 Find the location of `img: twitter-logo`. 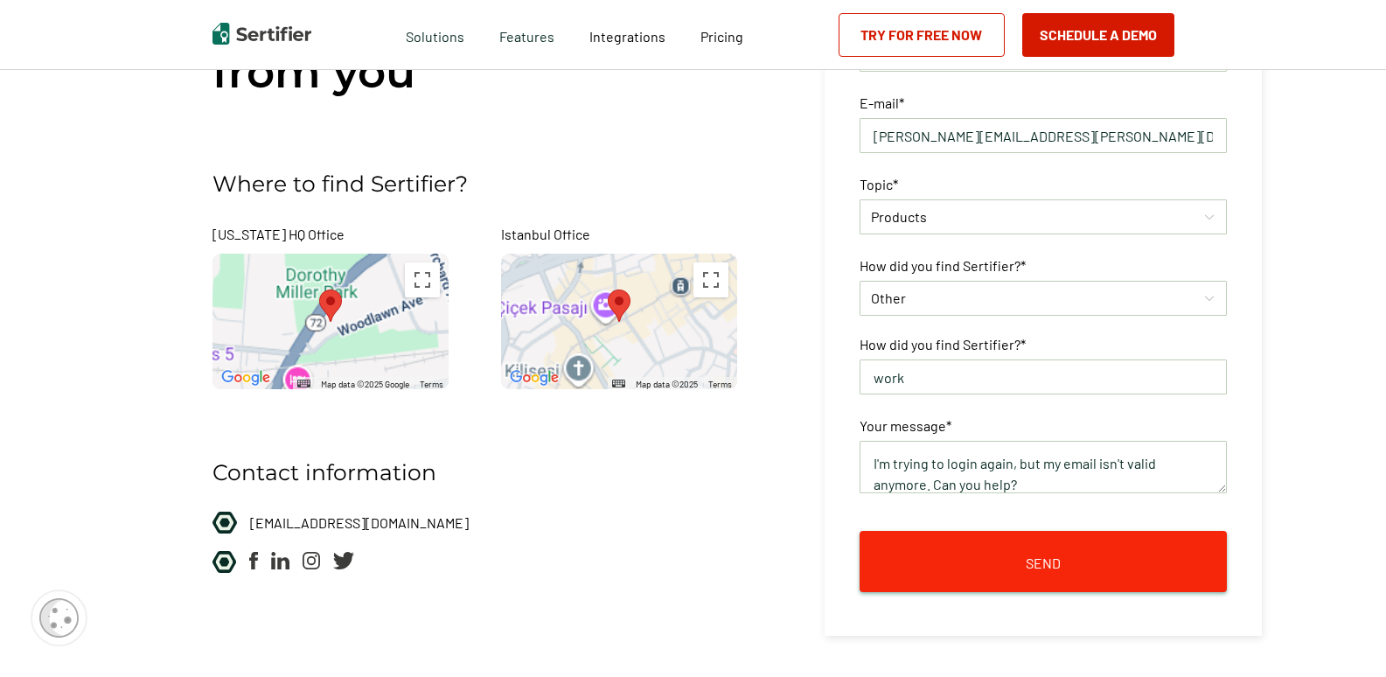

img: twitter-logo is located at coordinates (344, 561).